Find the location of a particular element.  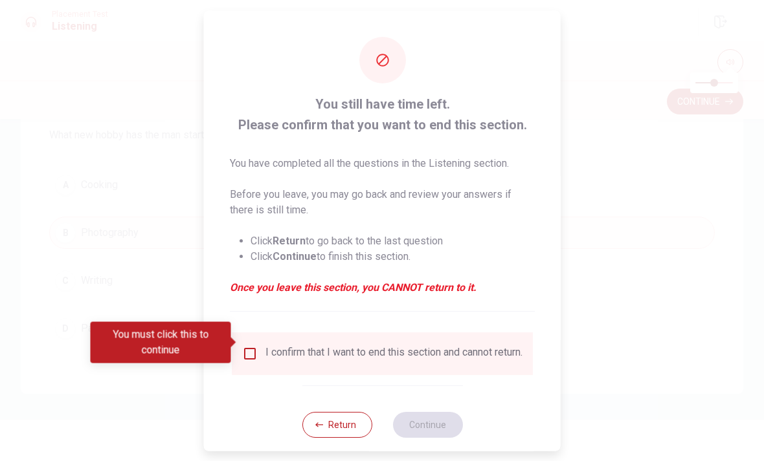

em: Once you leave this section, you CANNOT return to it. is located at coordinates (382, 287).